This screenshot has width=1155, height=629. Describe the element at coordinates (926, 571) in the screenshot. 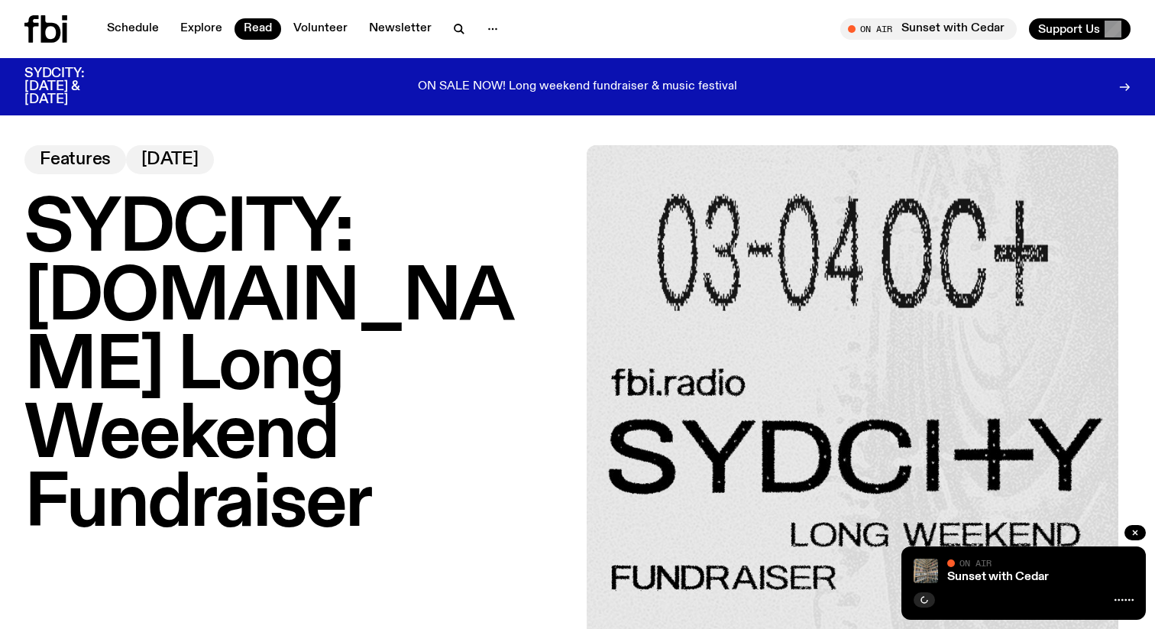

I see `img: A corner shot of the fbi music library` at that location.